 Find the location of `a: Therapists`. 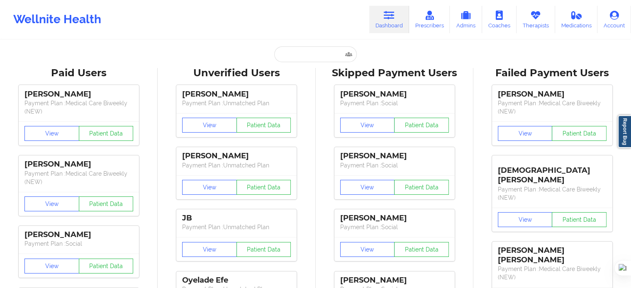

a: Therapists is located at coordinates (536, 20).